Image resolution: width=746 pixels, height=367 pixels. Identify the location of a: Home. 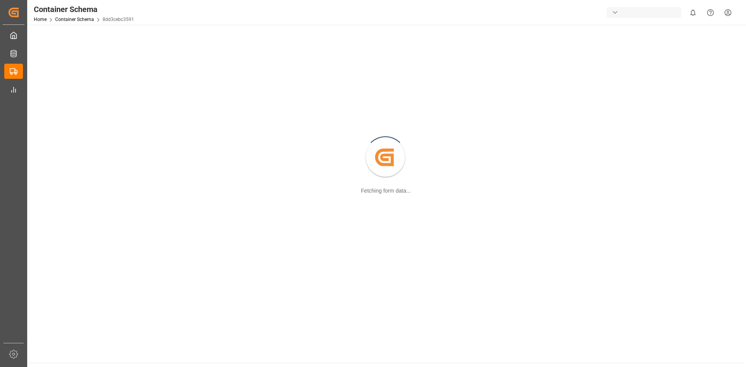
(40, 19).